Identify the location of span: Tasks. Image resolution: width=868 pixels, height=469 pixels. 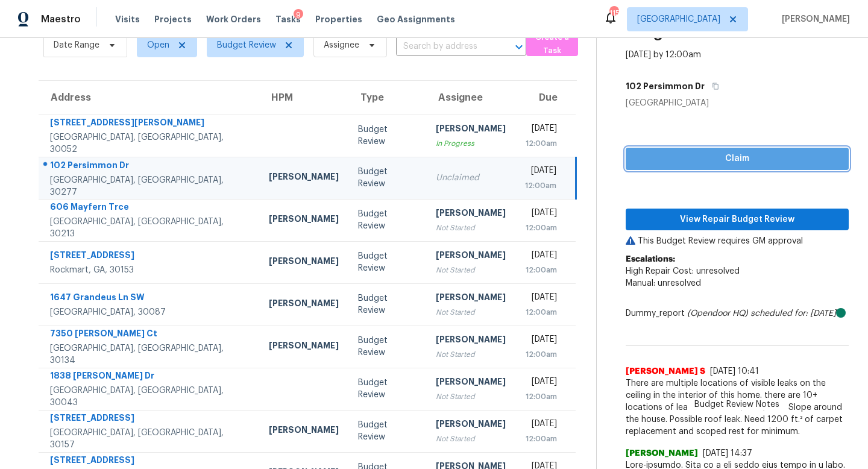
(288, 19).